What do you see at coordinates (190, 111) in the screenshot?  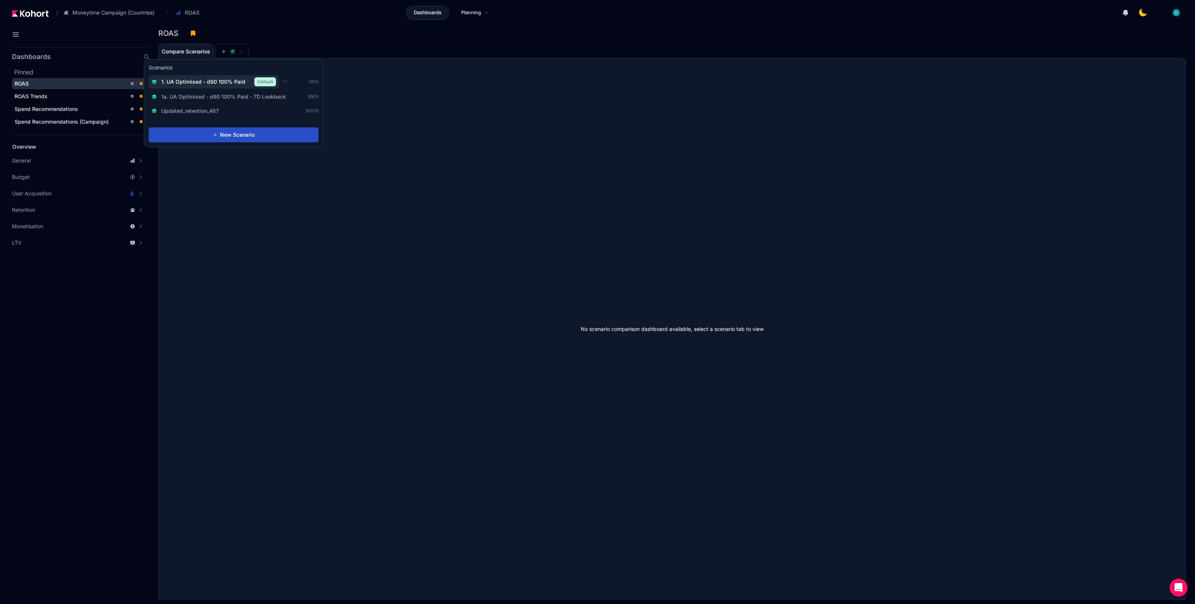 I see `span: Updated_retention_467` at bounding box center [190, 111].